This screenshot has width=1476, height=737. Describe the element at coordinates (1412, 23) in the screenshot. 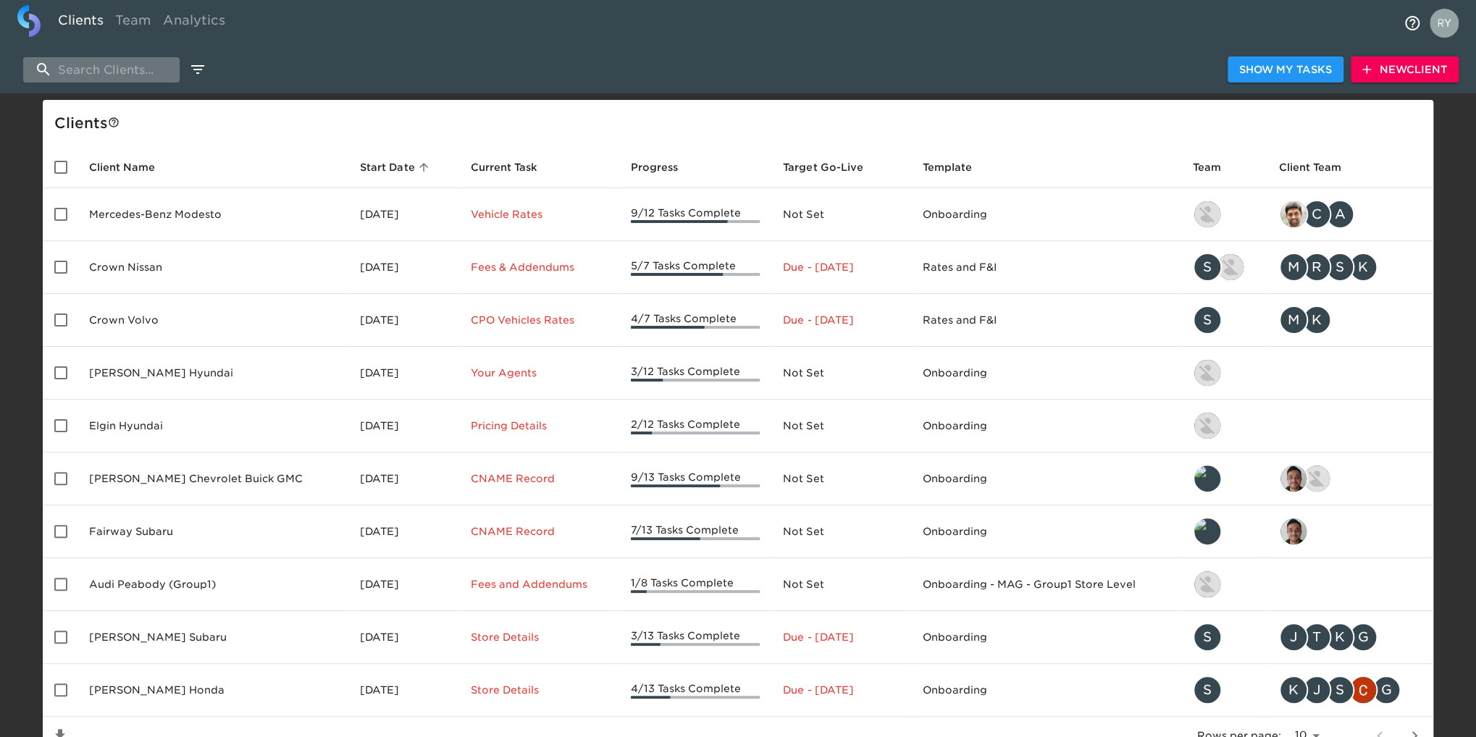

I see `button: notifications` at that location.